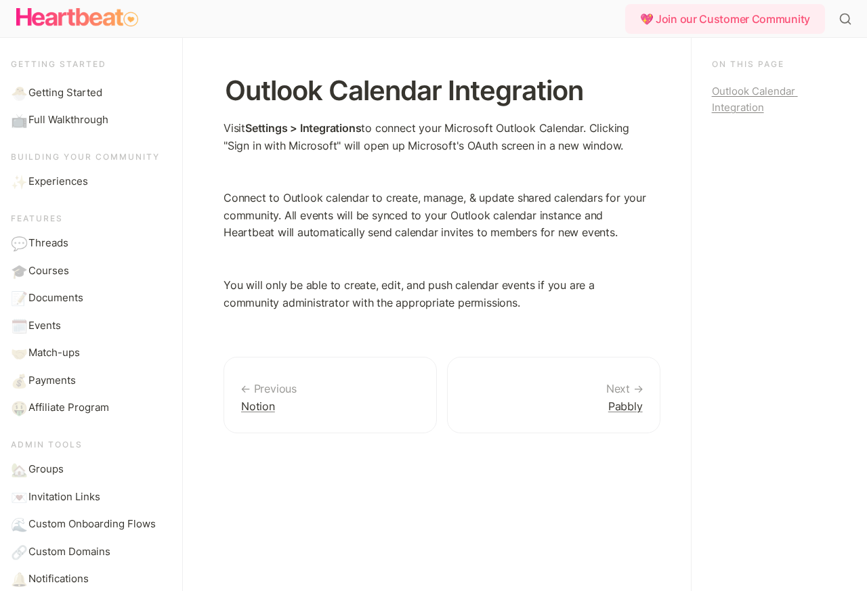  I want to click on p: Connect to Outlook calendar to create, manage, & update shared calendars for your community. All ..., so click(437, 215).